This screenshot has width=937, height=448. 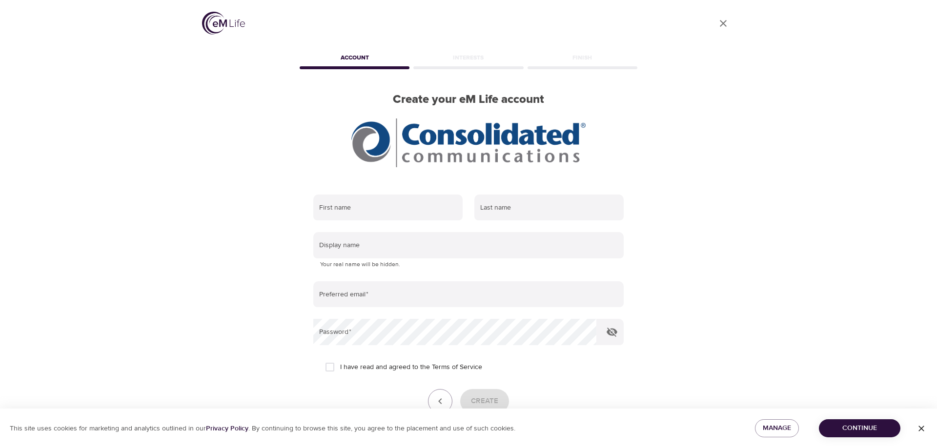 What do you see at coordinates (457, 367) in the screenshot?
I see `a: Terms of Service` at bounding box center [457, 367].